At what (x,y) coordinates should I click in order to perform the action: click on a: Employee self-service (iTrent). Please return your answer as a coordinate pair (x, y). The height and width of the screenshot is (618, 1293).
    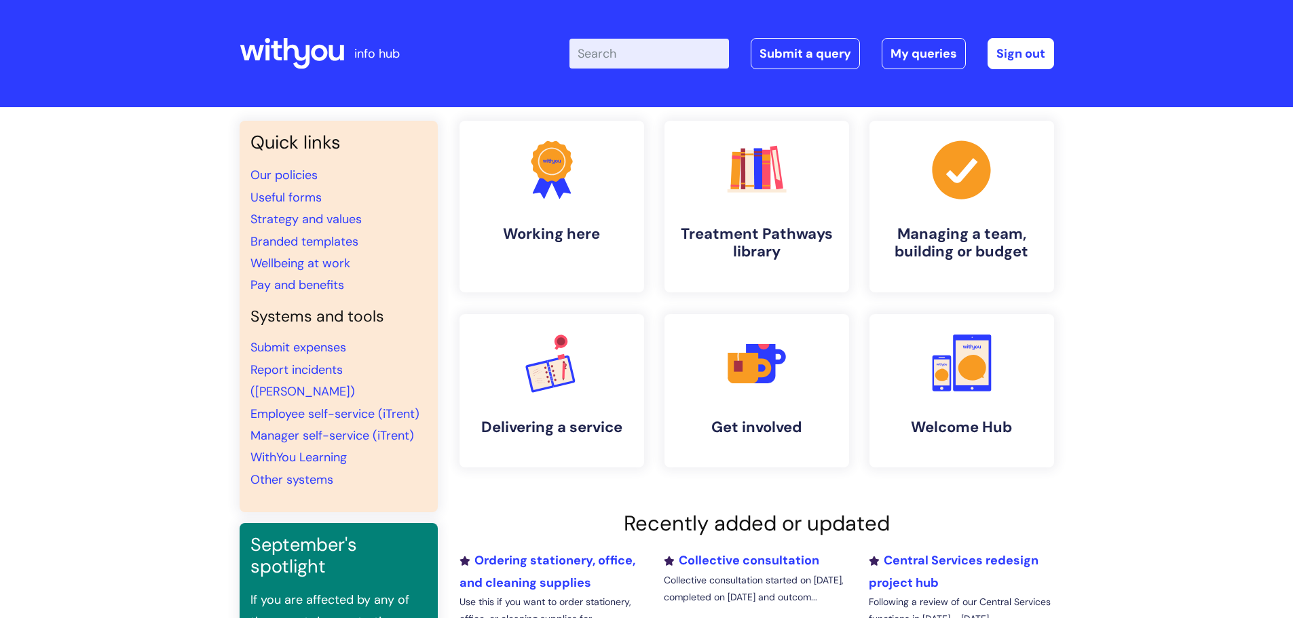
    Looking at the image, I should click on (335, 414).